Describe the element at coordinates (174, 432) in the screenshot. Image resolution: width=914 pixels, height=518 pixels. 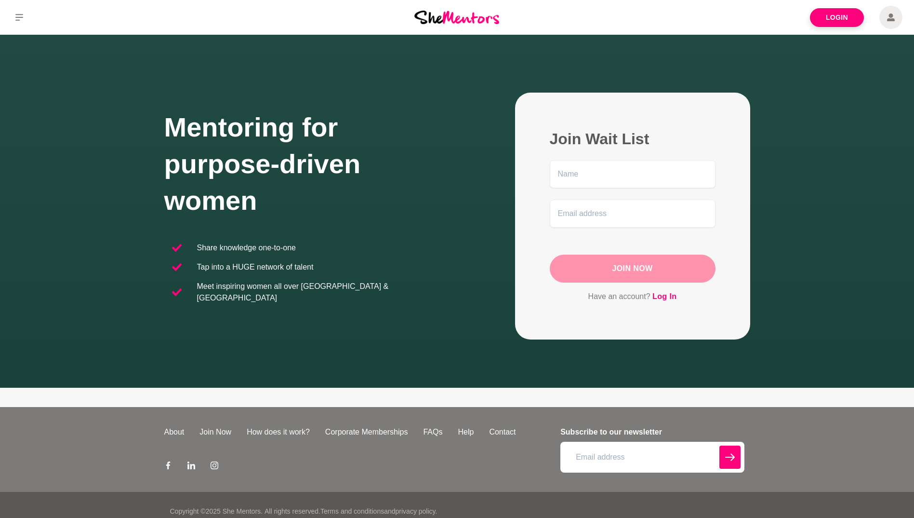
I see `a: About` at that location.